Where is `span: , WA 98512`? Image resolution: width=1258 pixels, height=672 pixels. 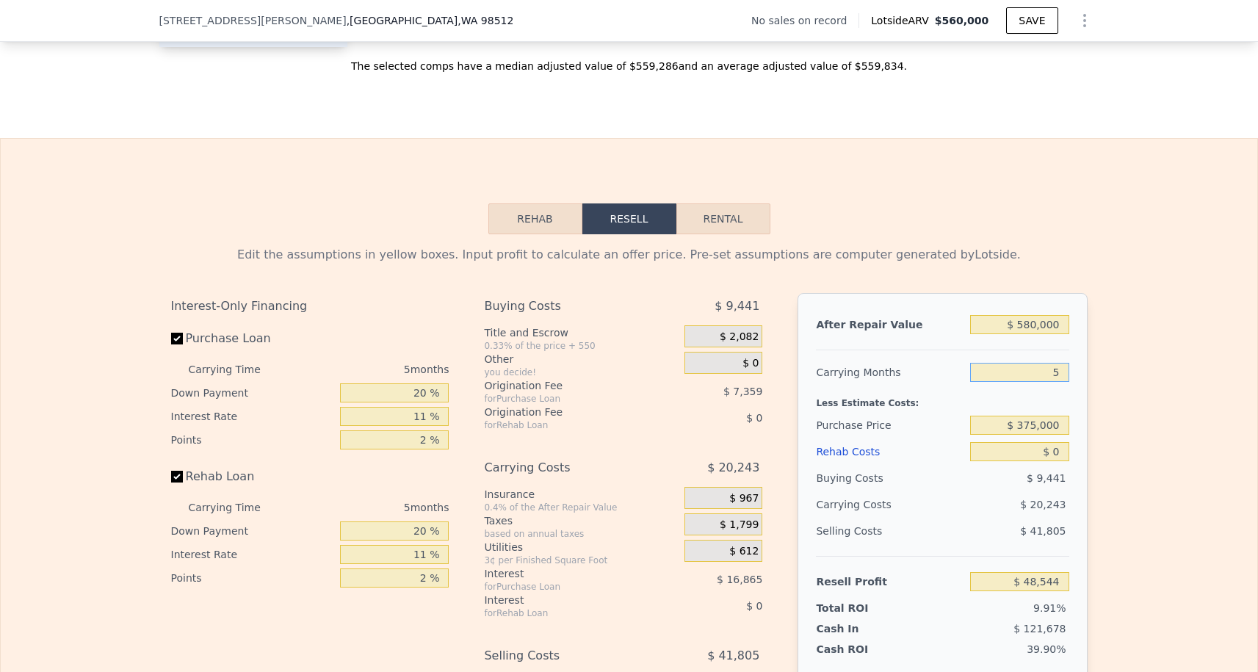 span: , WA 98512 is located at coordinates (486, 21).